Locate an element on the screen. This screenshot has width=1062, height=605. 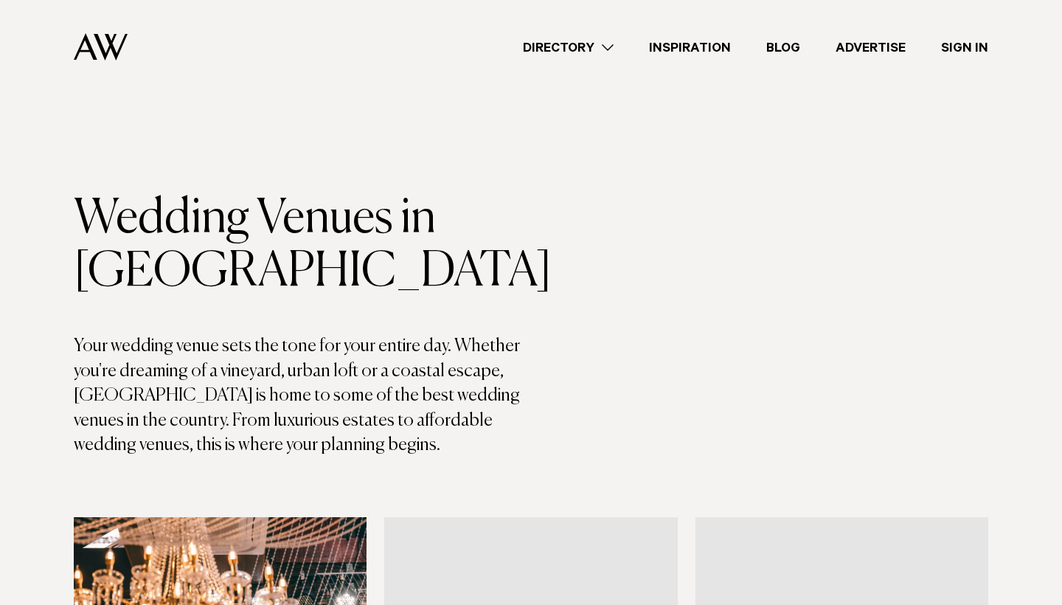
a: Sign In is located at coordinates (965, 47).